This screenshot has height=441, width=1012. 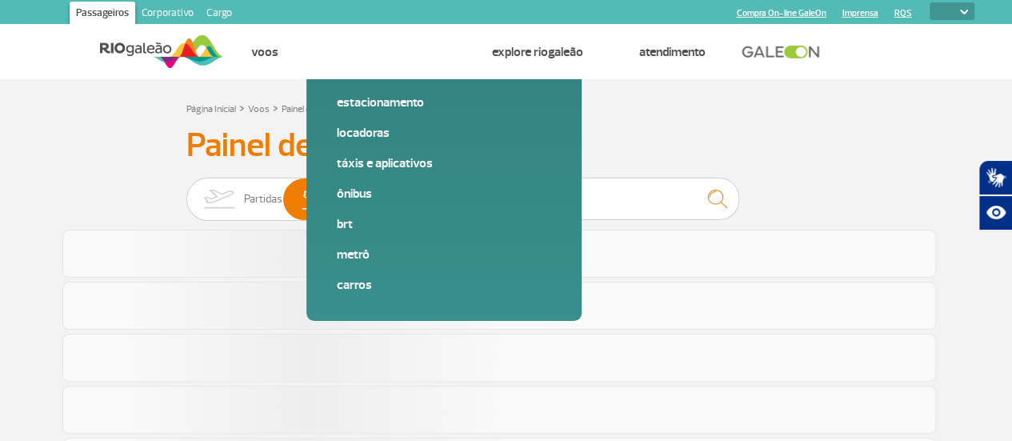 I want to click on h3: Painel de Voos, so click(x=507, y=146).